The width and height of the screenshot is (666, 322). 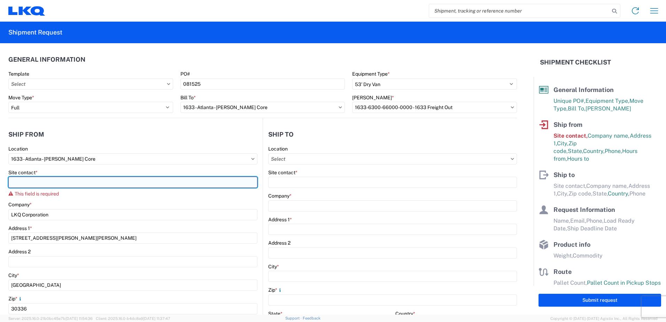 I want to click on h2: Shipment Request, so click(x=35, y=32).